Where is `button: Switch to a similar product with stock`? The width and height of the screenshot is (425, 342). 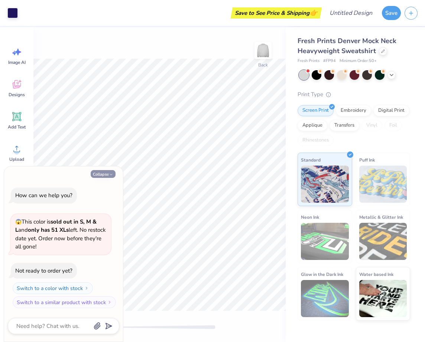
button: Switch to a similar product with stock is located at coordinates (64, 302).